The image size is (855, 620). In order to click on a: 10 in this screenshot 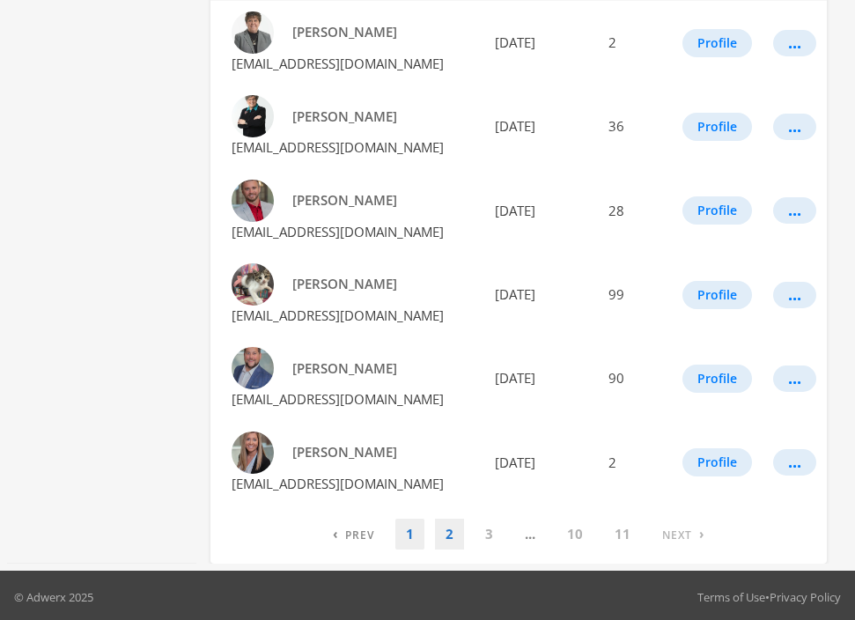, I will do `click(575, 533)`.